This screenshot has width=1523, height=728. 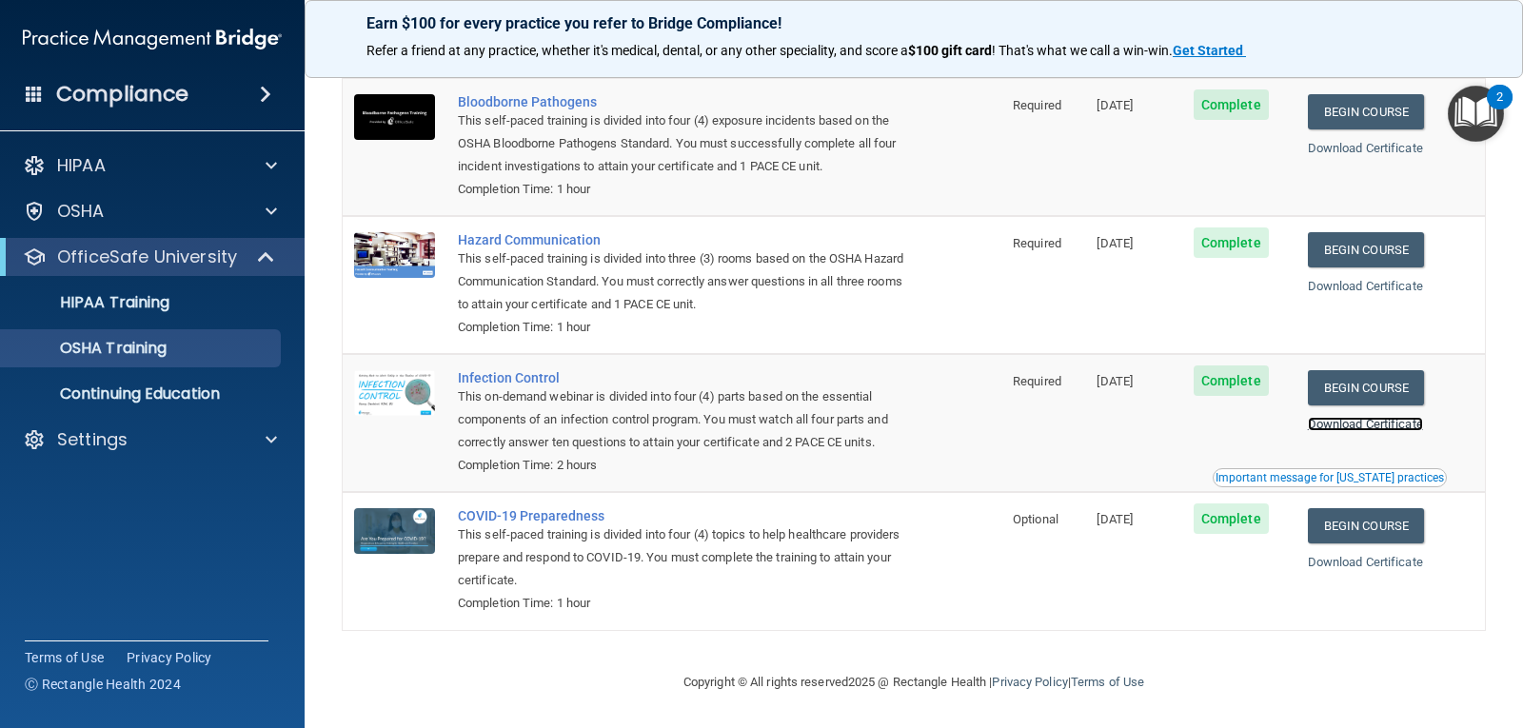 I want to click on div: This on-demand webinar is divided into four (4) parts based on the essential components of an inf..., so click(x=682, y=420).